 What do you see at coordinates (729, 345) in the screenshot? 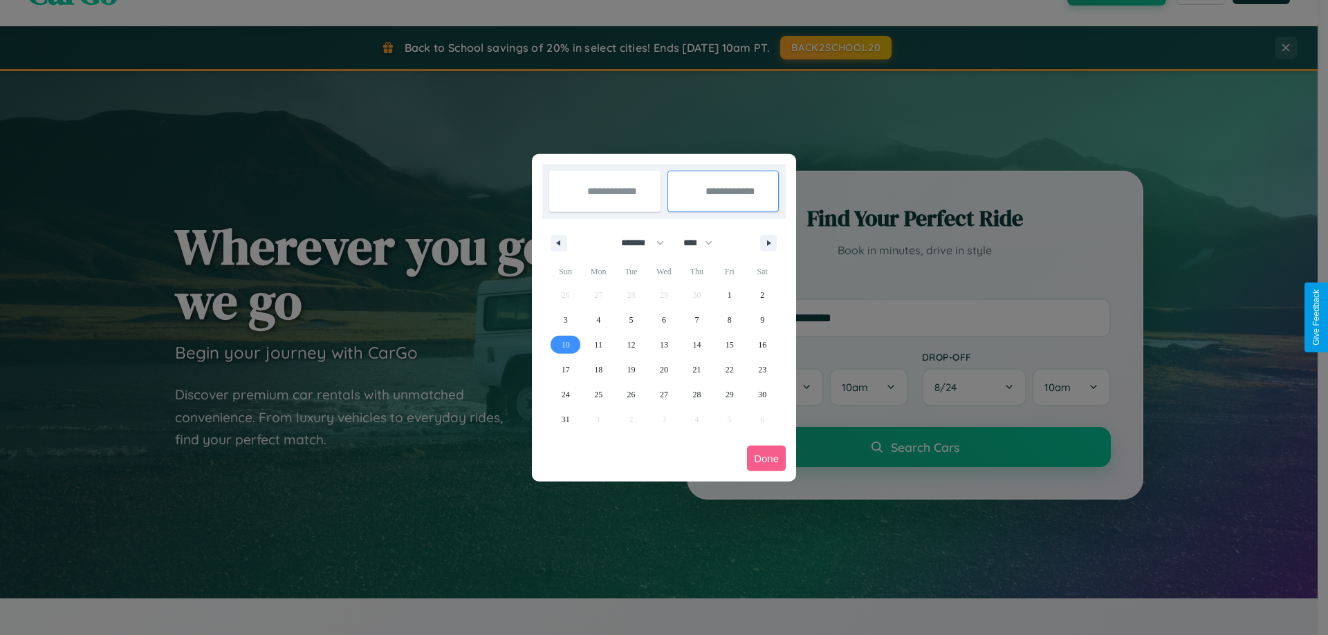
I see `button: 15` at bounding box center [729, 345].